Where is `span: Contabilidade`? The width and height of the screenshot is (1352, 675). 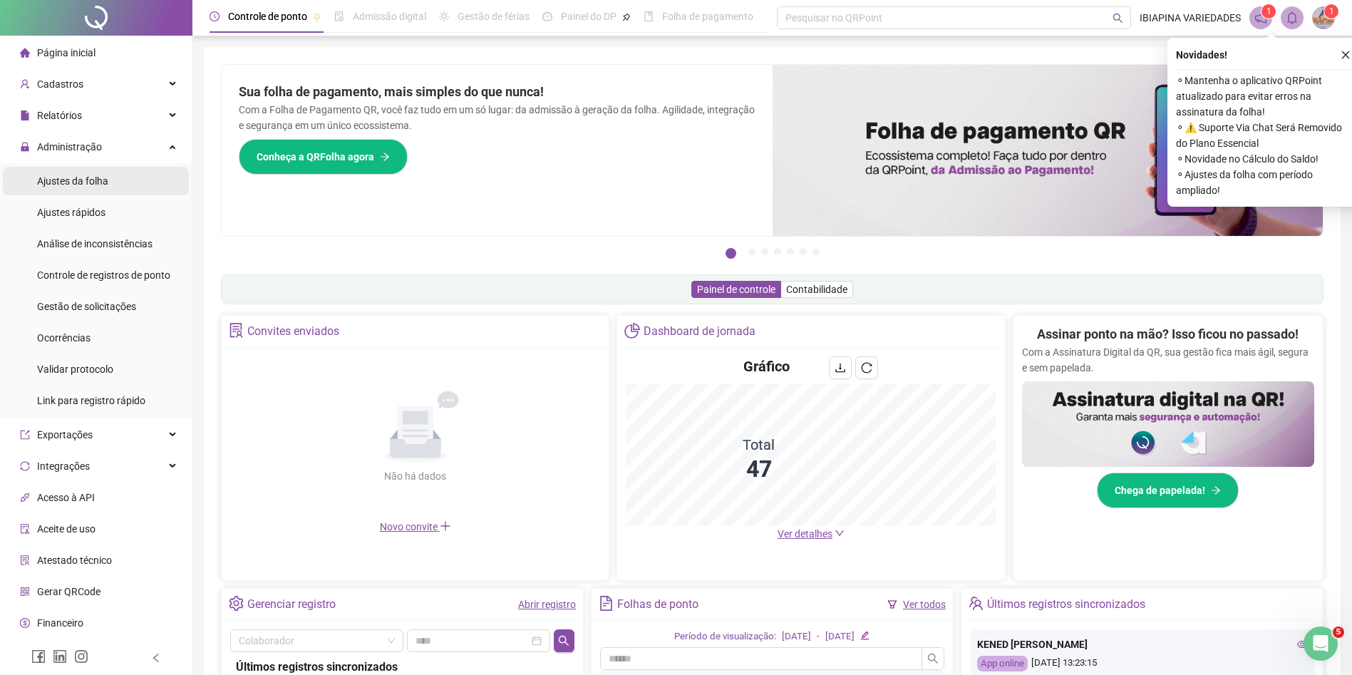
span: Contabilidade is located at coordinates (817, 289).